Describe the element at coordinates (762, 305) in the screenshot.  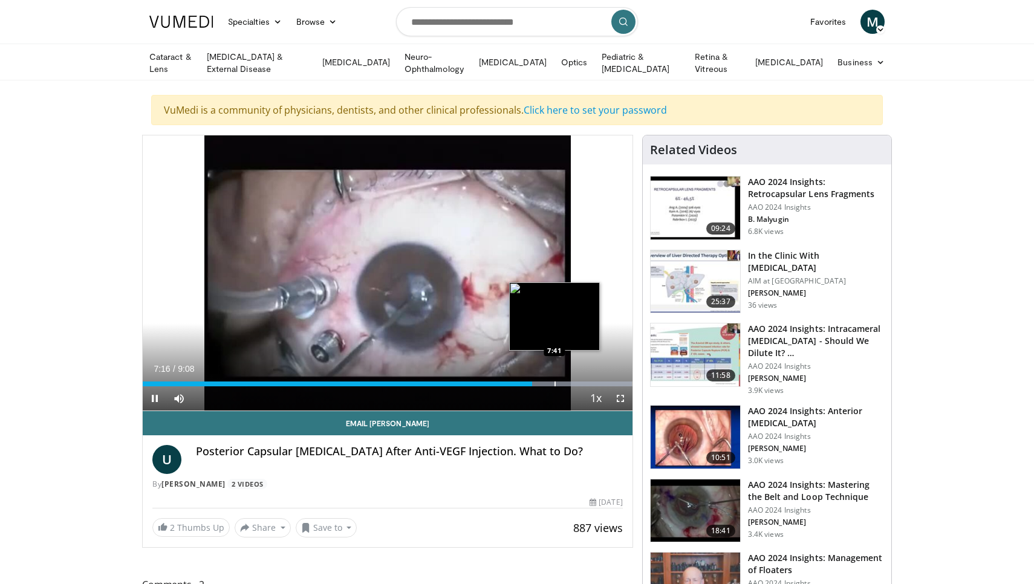
I see `p: 36 views` at that location.